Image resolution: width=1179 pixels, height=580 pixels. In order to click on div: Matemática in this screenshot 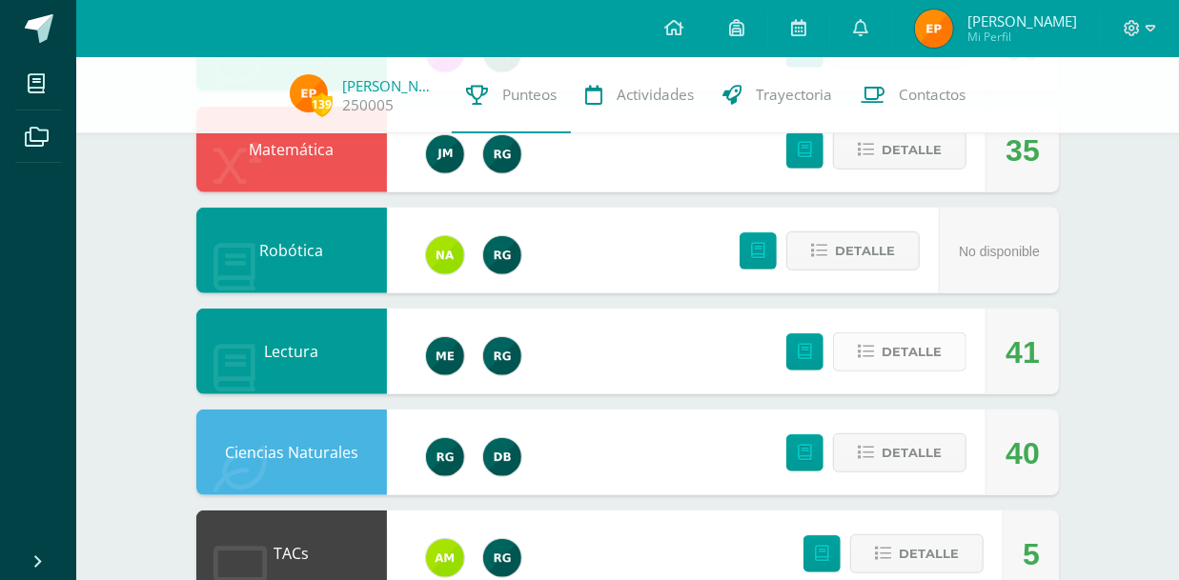, I will do `click(292, 150)`.